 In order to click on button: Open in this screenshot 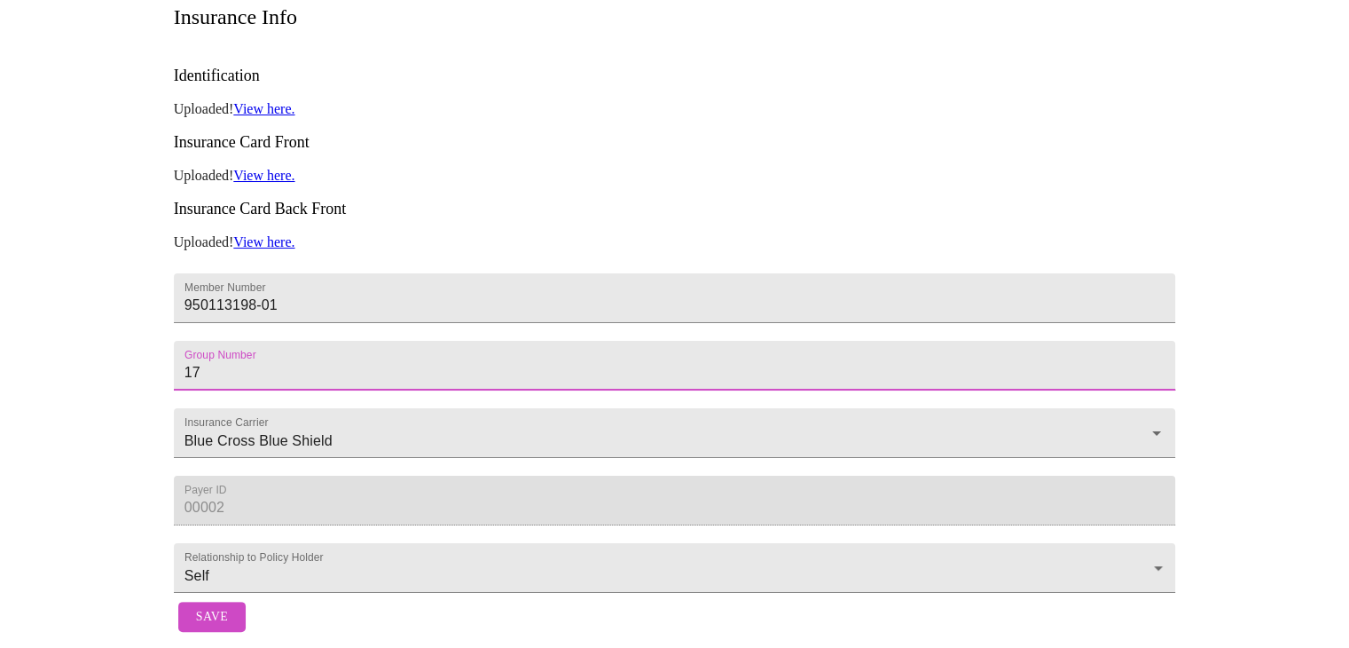, I will do `click(1157, 433)`.